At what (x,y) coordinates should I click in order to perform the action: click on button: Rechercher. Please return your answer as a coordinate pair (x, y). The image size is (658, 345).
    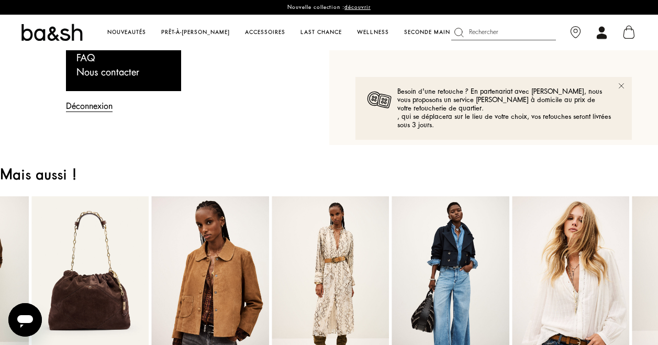
    Looking at the image, I should click on (503, 32).